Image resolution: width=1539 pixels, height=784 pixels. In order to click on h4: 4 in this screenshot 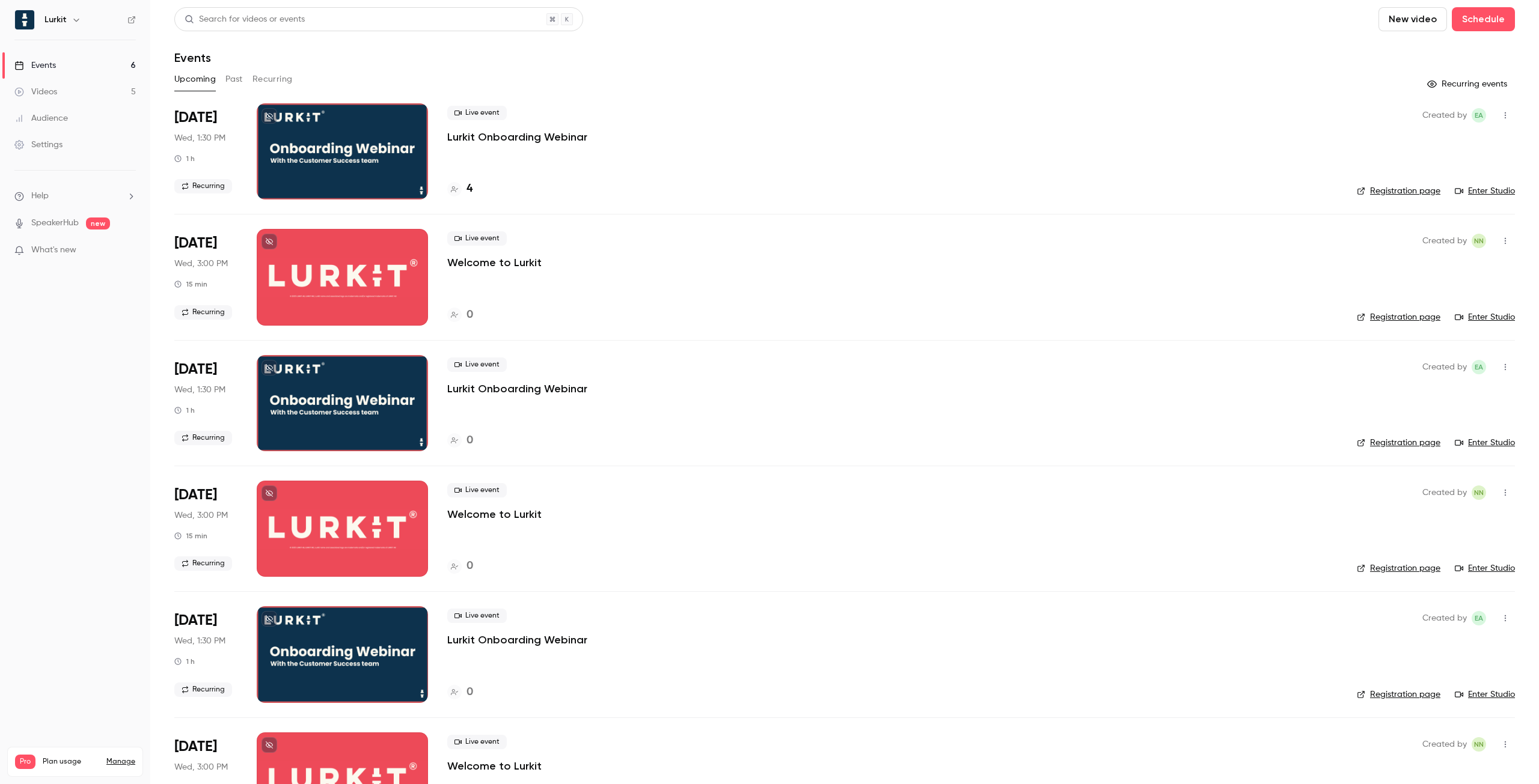, I will do `click(470, 189)`.